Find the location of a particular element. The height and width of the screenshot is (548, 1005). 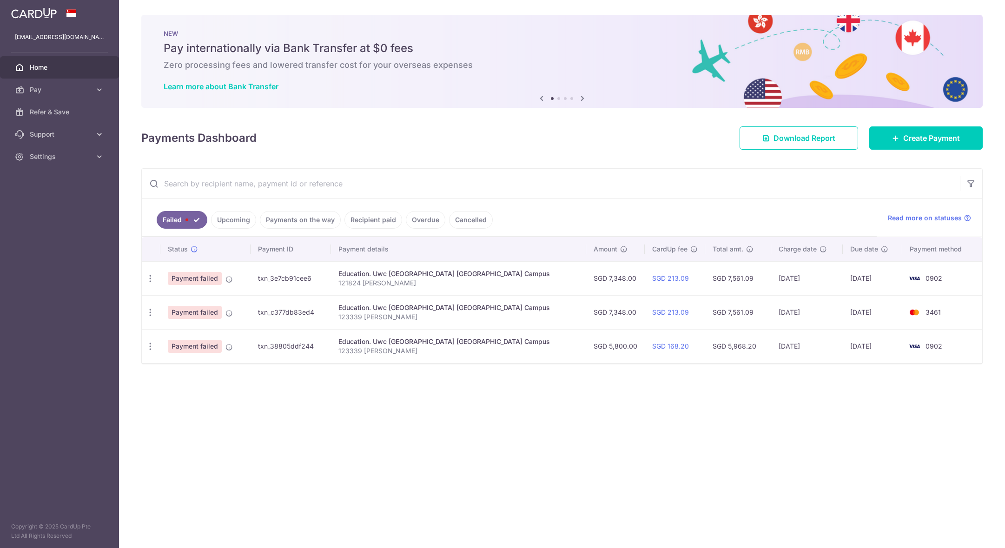

span: Read more on statuses is located at coordinates (925, 218).